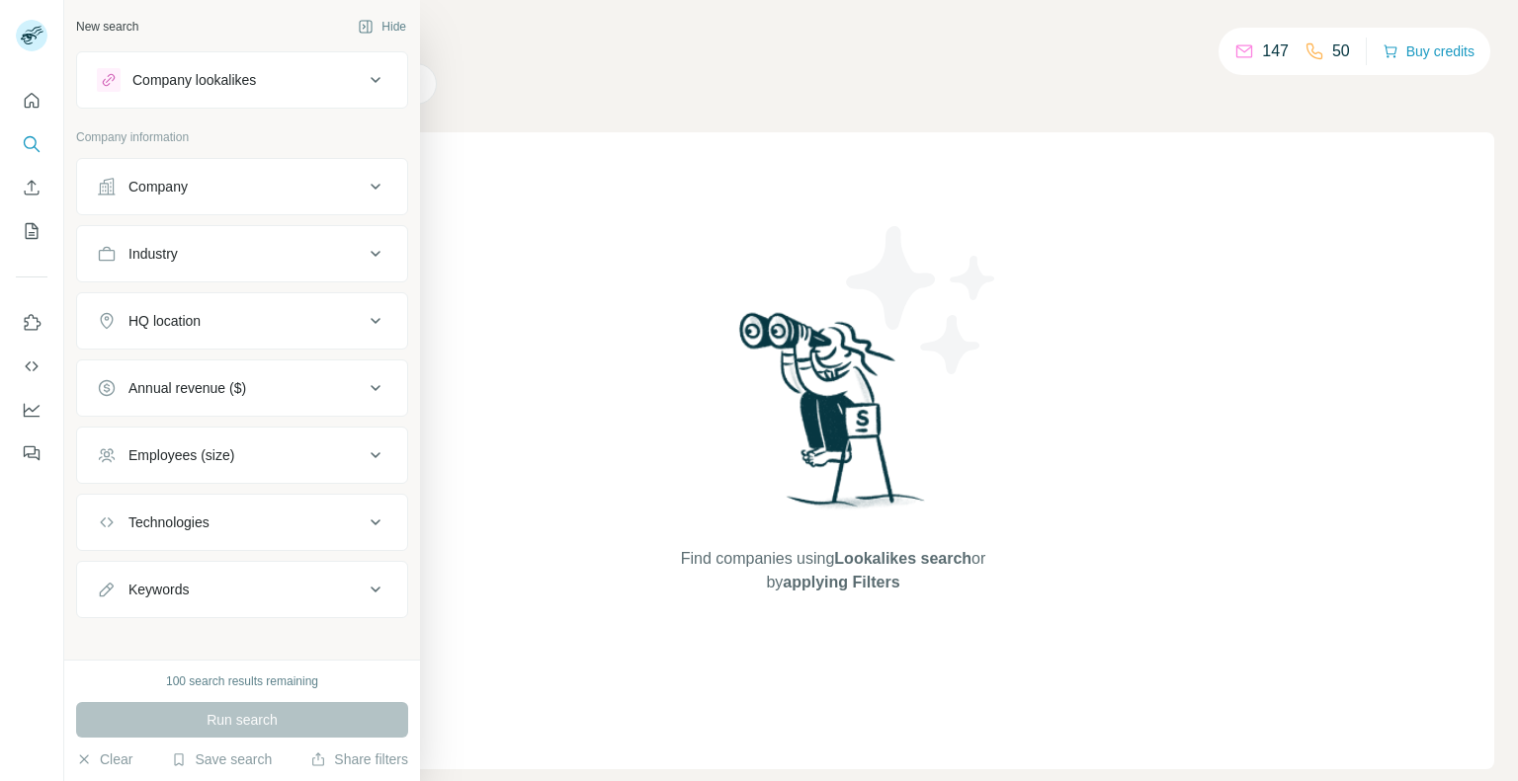 This screenshot has width=1518, height=781. Describe the element at coordinates (242, 187) in the screenshot. I see `button: Company` at that location.